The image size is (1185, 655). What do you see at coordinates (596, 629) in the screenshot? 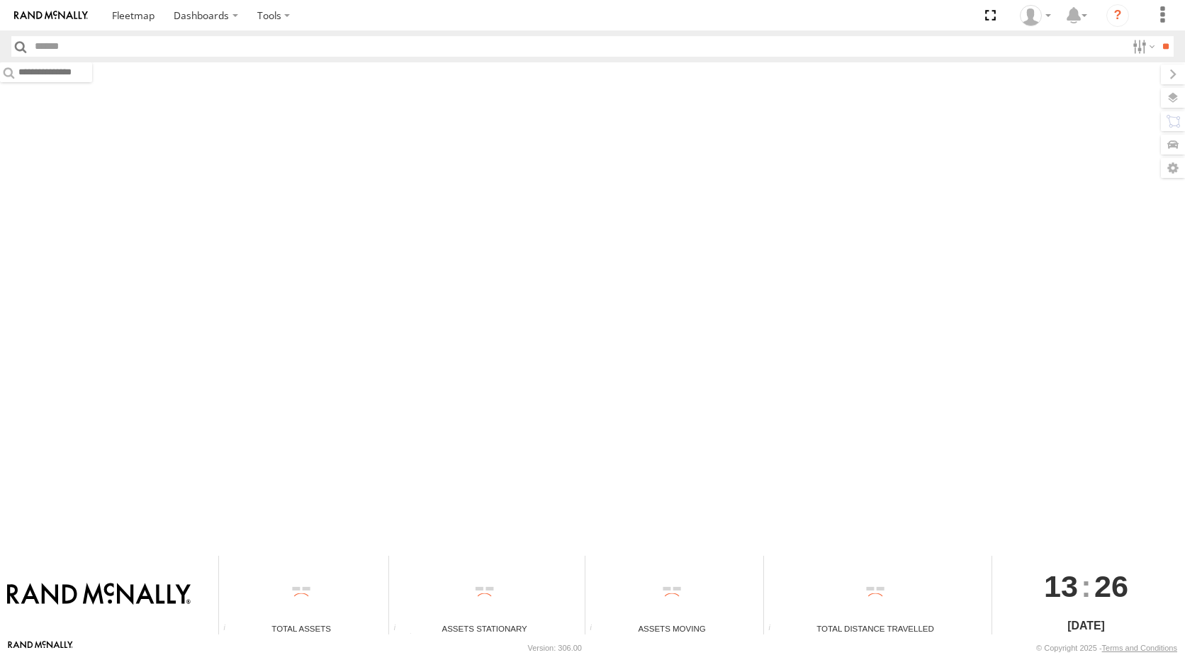
I see `div: Total number of assets current in transit.` at bounding box center [596, 629].